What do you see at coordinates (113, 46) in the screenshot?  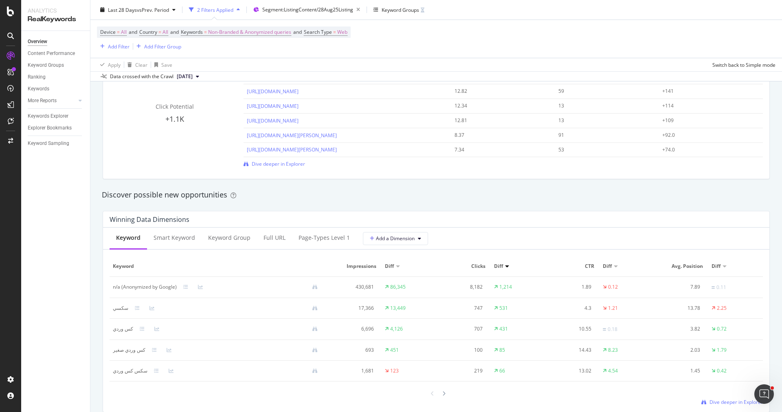 I see `button: Add Filter` at bounding box center [113, 46].